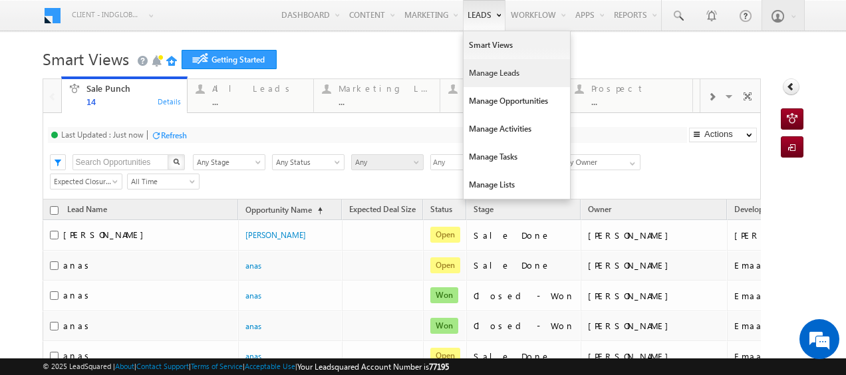 This screenshot has width=846, height=375. What do you see at coordinates (517, 185) in the screenshot?
I see `a: Manage Lists` at bounding box center [517, 185].